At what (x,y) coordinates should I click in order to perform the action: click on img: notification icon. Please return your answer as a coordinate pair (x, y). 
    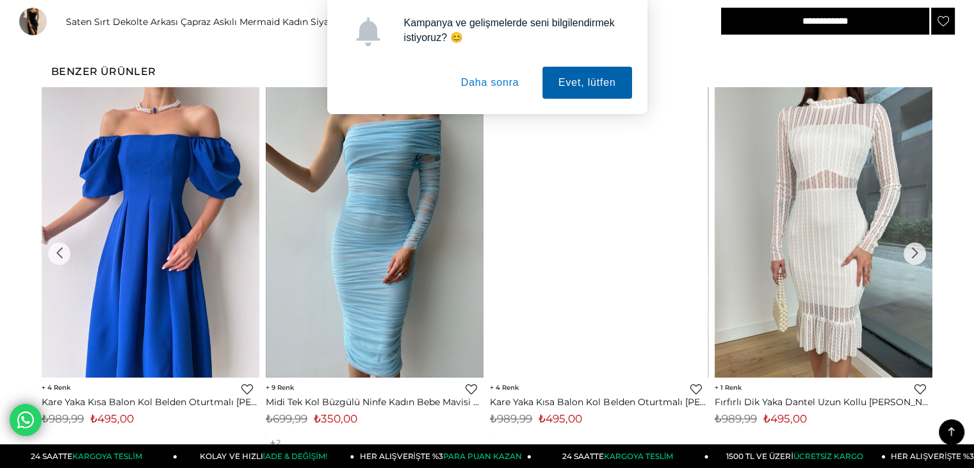
    Looking at the image, I should click on (368, 31).